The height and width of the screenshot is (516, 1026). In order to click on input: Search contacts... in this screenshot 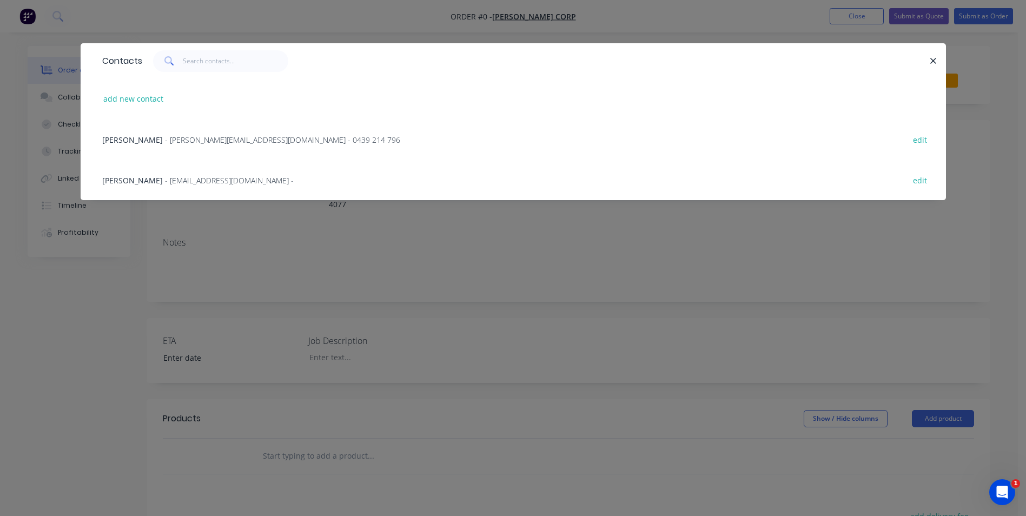, I will do `click(235, 61)`.